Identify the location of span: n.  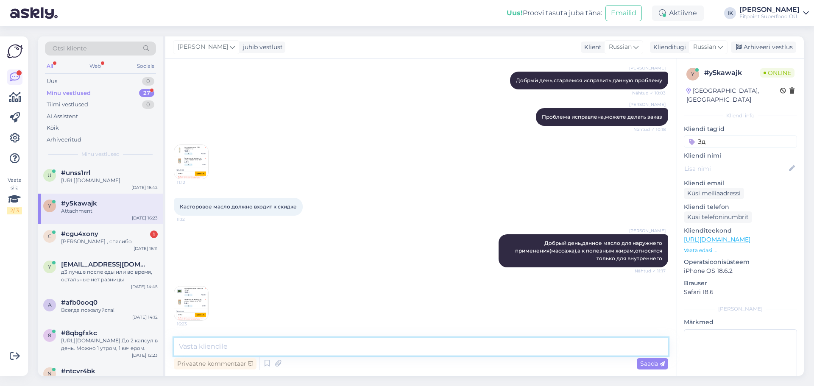
(50, 374).